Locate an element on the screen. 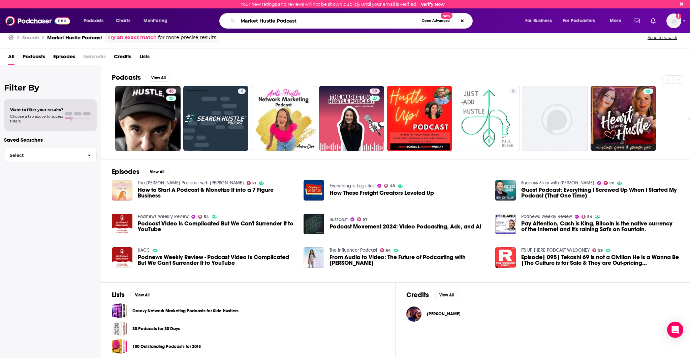 Image resolution: width=690 pixels, height=358 pixels. span: How These Freight Creators Leveled Up is located at coordinates (382, 193).